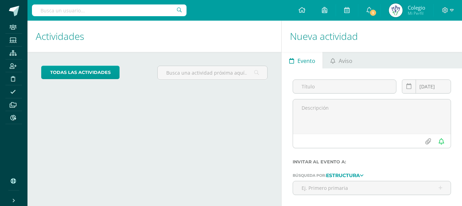  I want to click on input: Ej. Primero primaria, so click(372, 188).